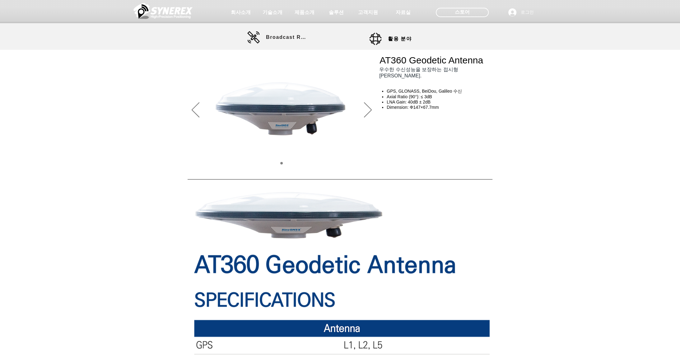 Image resolution: width=680 pixels, height=355 pixels. What do you see at coordinates (403, 12) in the screenshot?
I see `a: 자료실` at bounding box center [403, 12].